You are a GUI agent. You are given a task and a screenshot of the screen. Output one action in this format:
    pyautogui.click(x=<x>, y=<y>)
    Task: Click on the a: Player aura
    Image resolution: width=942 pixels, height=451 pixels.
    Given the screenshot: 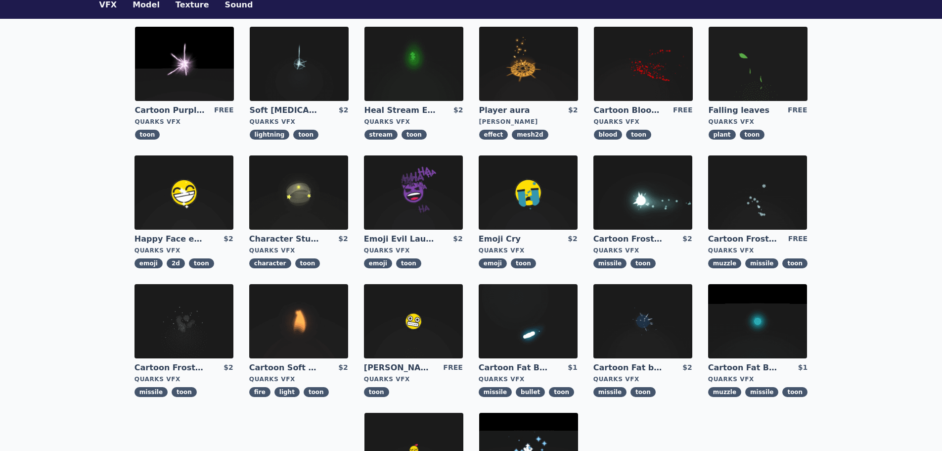 What is the action you would take?
    pyautogui.click(x=515, y=110)
    